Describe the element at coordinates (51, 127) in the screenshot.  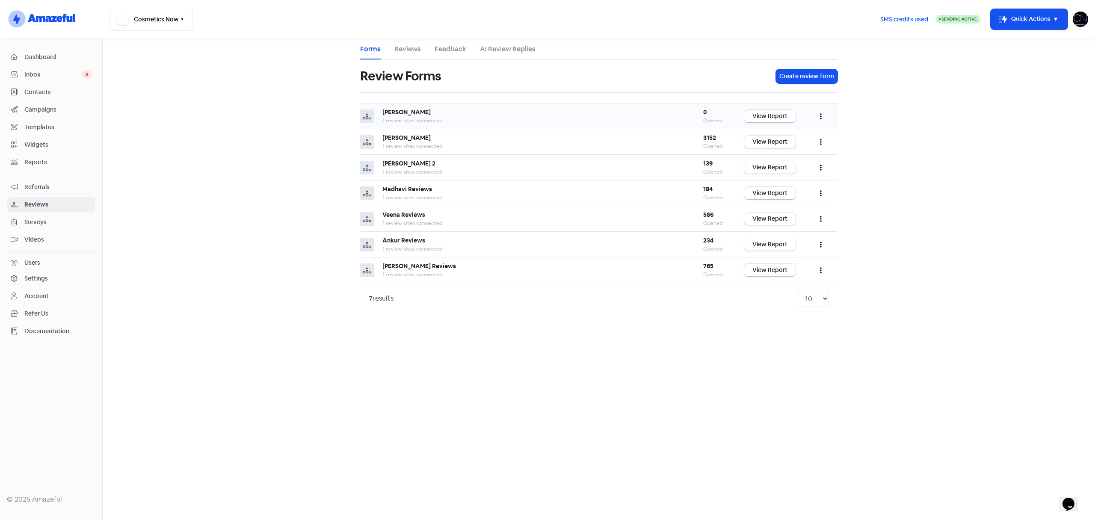
I see `a: Templates` at that location.